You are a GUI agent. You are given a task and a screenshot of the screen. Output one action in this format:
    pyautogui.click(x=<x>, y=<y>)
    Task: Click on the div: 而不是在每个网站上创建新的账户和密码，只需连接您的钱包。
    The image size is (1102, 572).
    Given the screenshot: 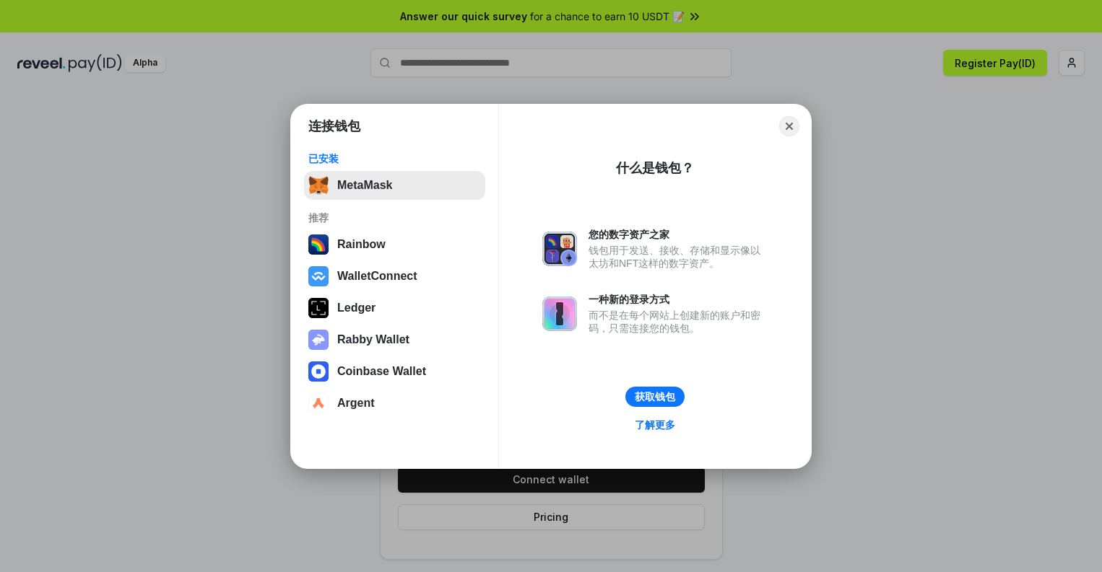 What is the action you would take?
    pyautogui.click(x=678, y=322)
    